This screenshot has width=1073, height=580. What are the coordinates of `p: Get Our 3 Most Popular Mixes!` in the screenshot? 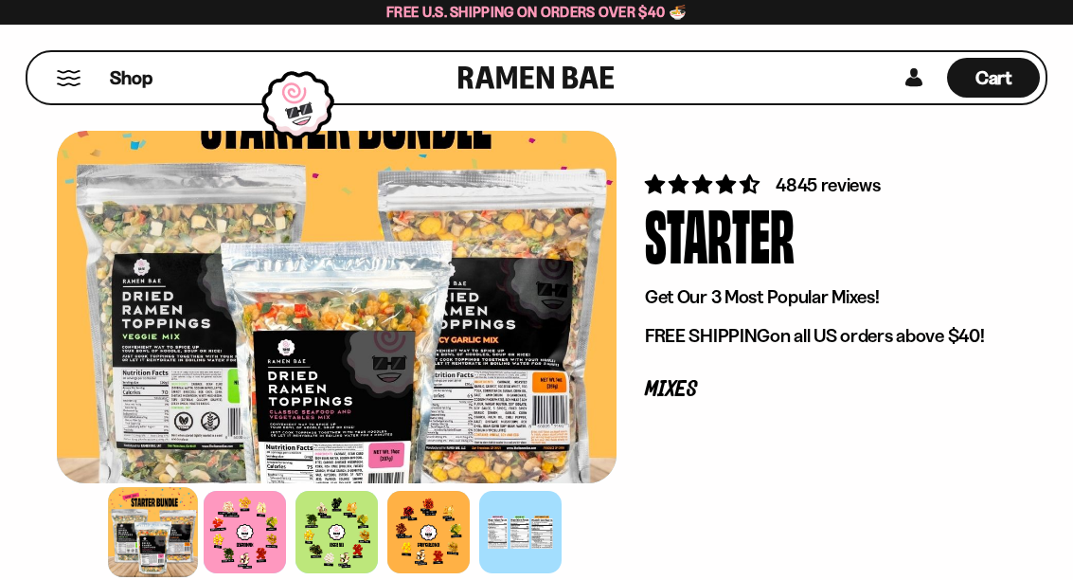 It's located at (817, 297).